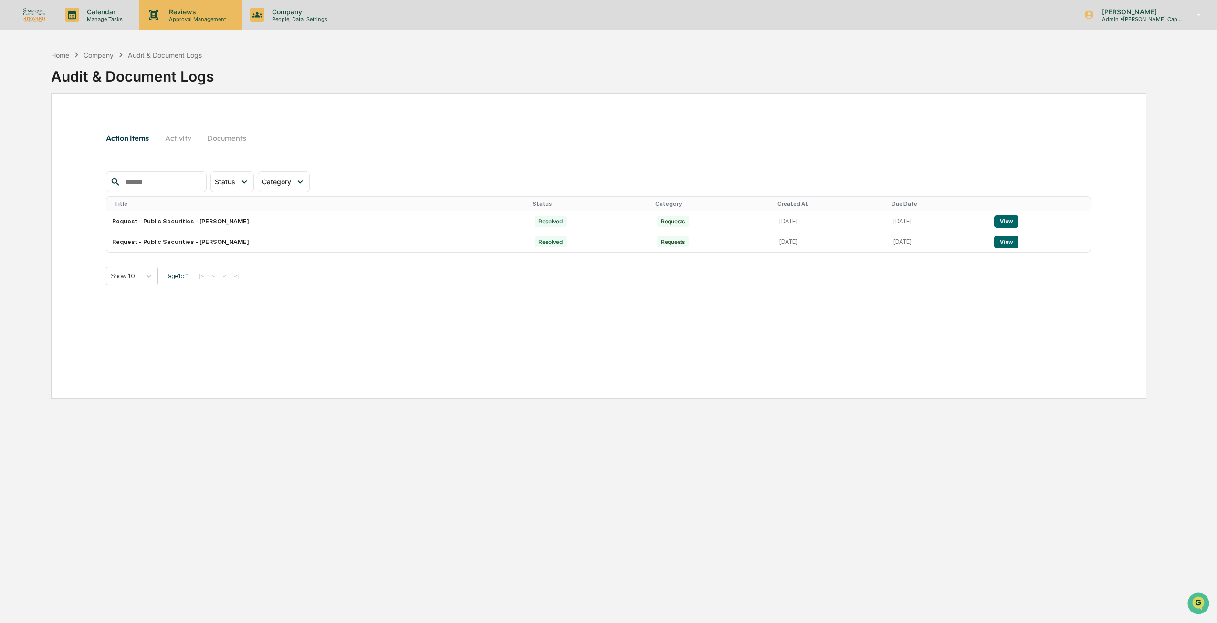  What do you see at coordinates (35, 125) in the screenshot?
I see `a: 🖐️Preclearance` at bounding box center [35, 125].